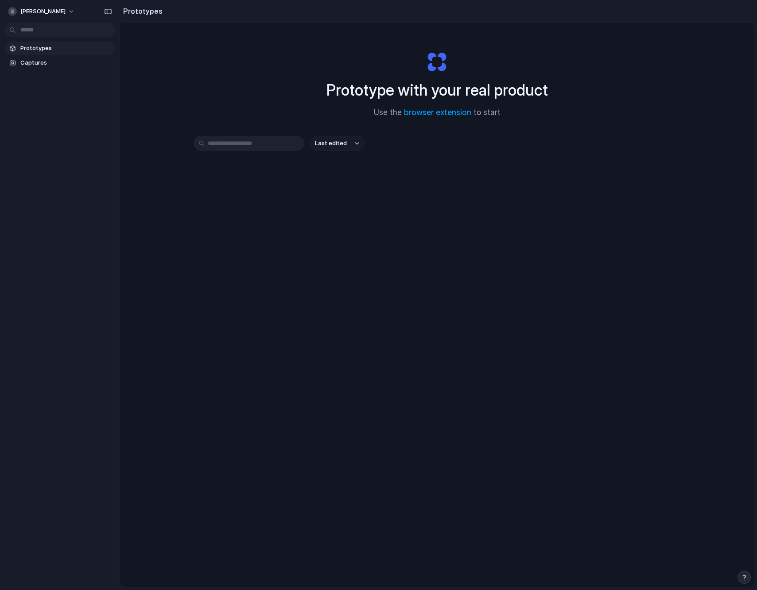 The height and width of the screenshot is (590, 757). Describe the element at coordinates (437, 90) in the screenshot. I see `h1: Prototype with your real product` at that location.